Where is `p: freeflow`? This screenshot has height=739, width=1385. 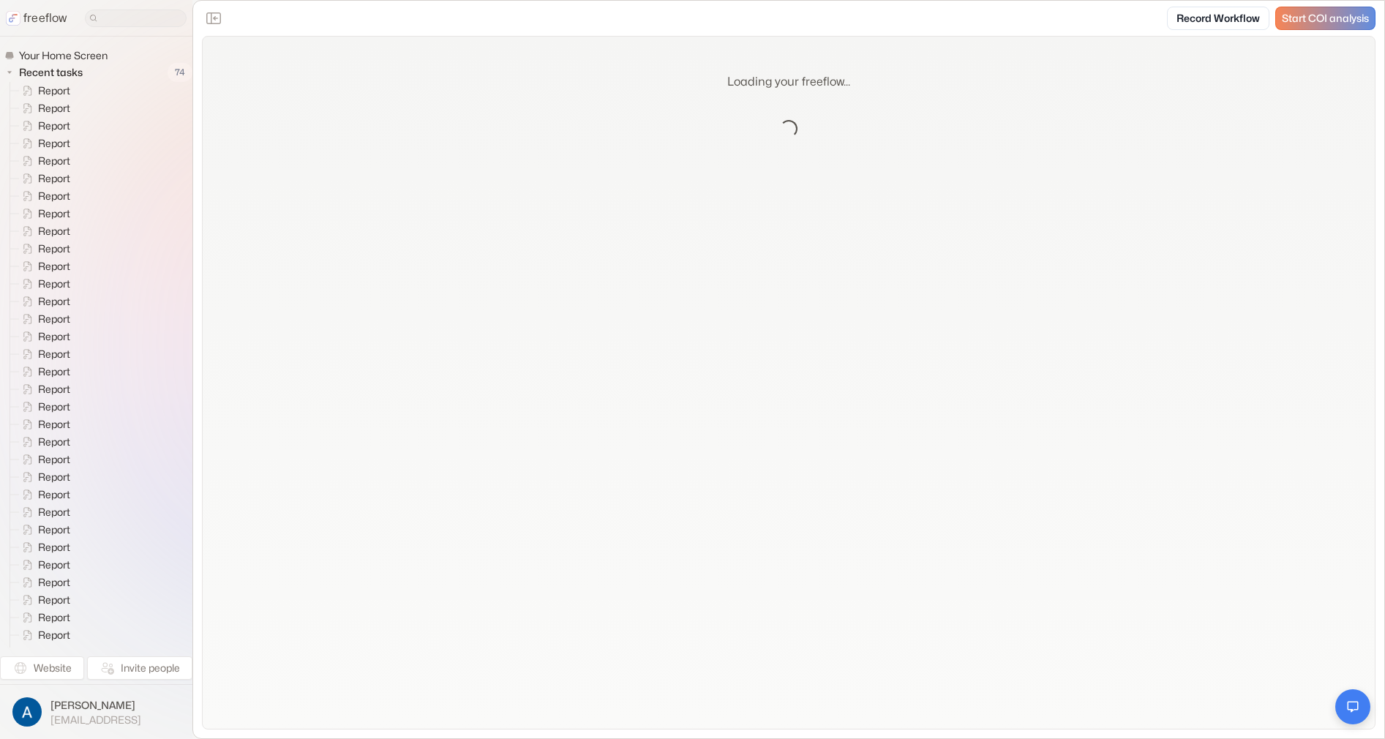 p: freeflow is located at coordinates (45, 18).